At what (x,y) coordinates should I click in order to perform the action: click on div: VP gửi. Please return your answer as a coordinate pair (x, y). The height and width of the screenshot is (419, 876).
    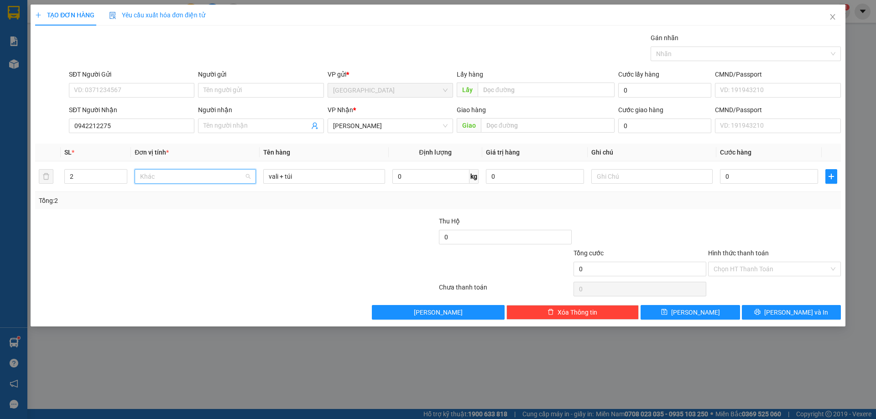
    Looking at the image, I should click on (390, 74).